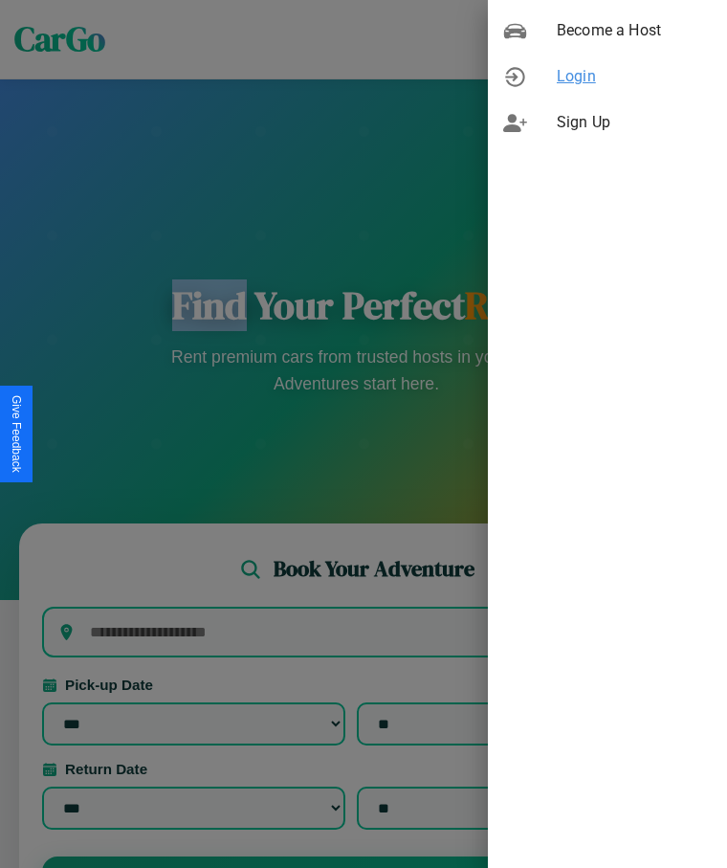  What do you see at coordinates (634, 122) in the screenshot?
I see `span: Sign Up` at bounding box center [634, 122].